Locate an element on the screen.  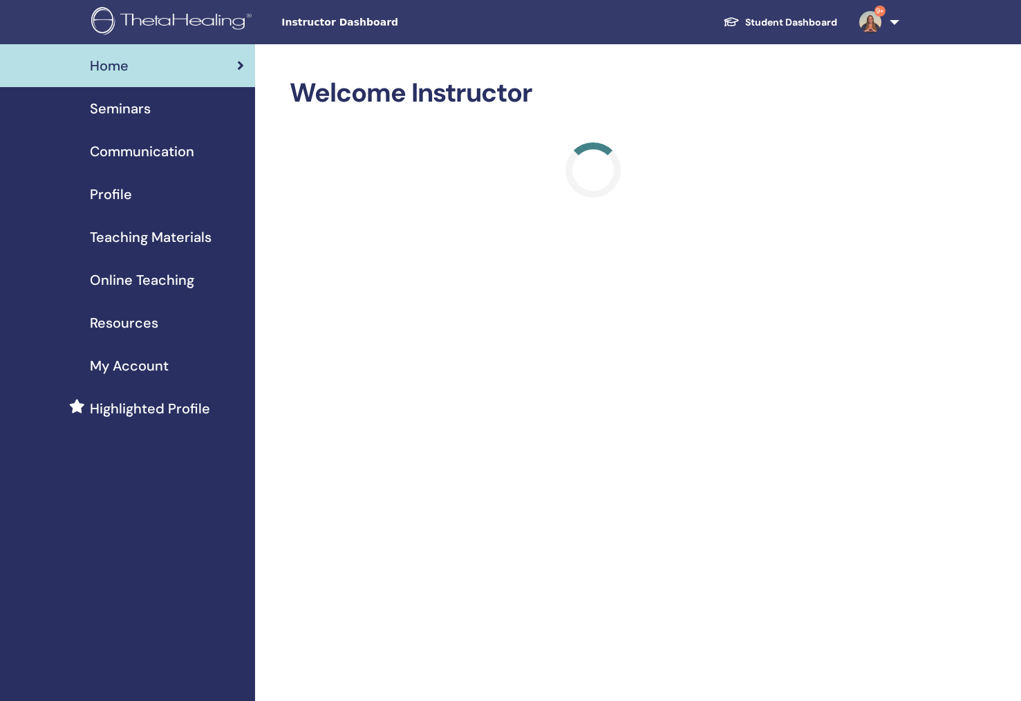
span: Teaching Materials is located at coordinates (151, 237).